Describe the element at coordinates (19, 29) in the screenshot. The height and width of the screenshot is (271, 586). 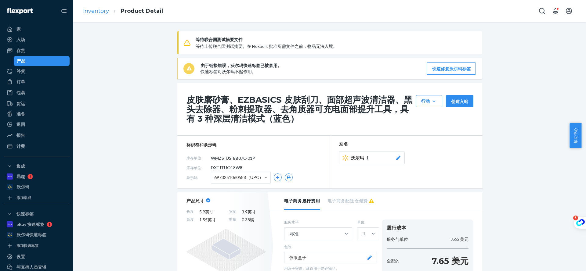
I see `font: 家` at that location.